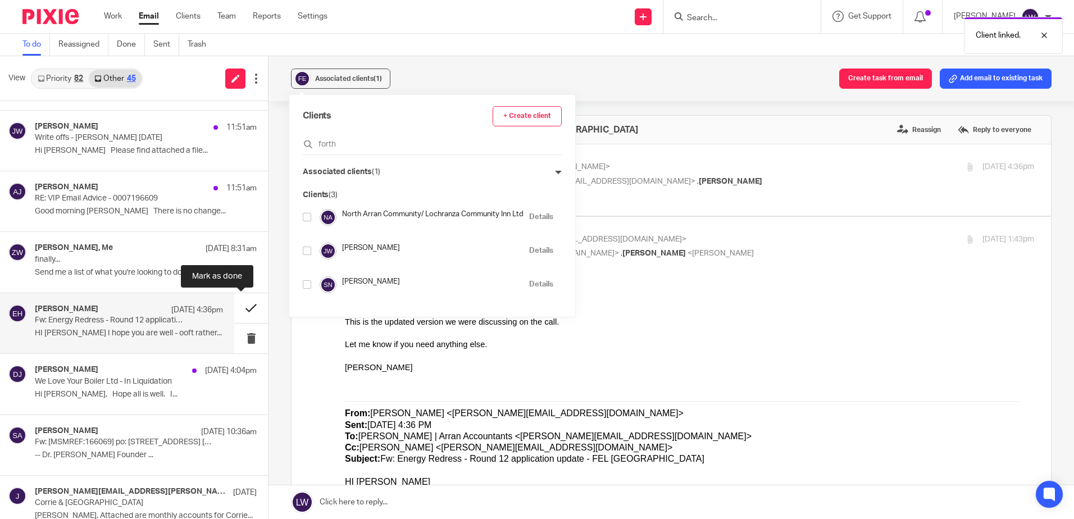 The width and height of the screenshot is (1074, 519). Describe the element at coordinates (115, 79) in the screenshot. I see `a: Other45` at that location.